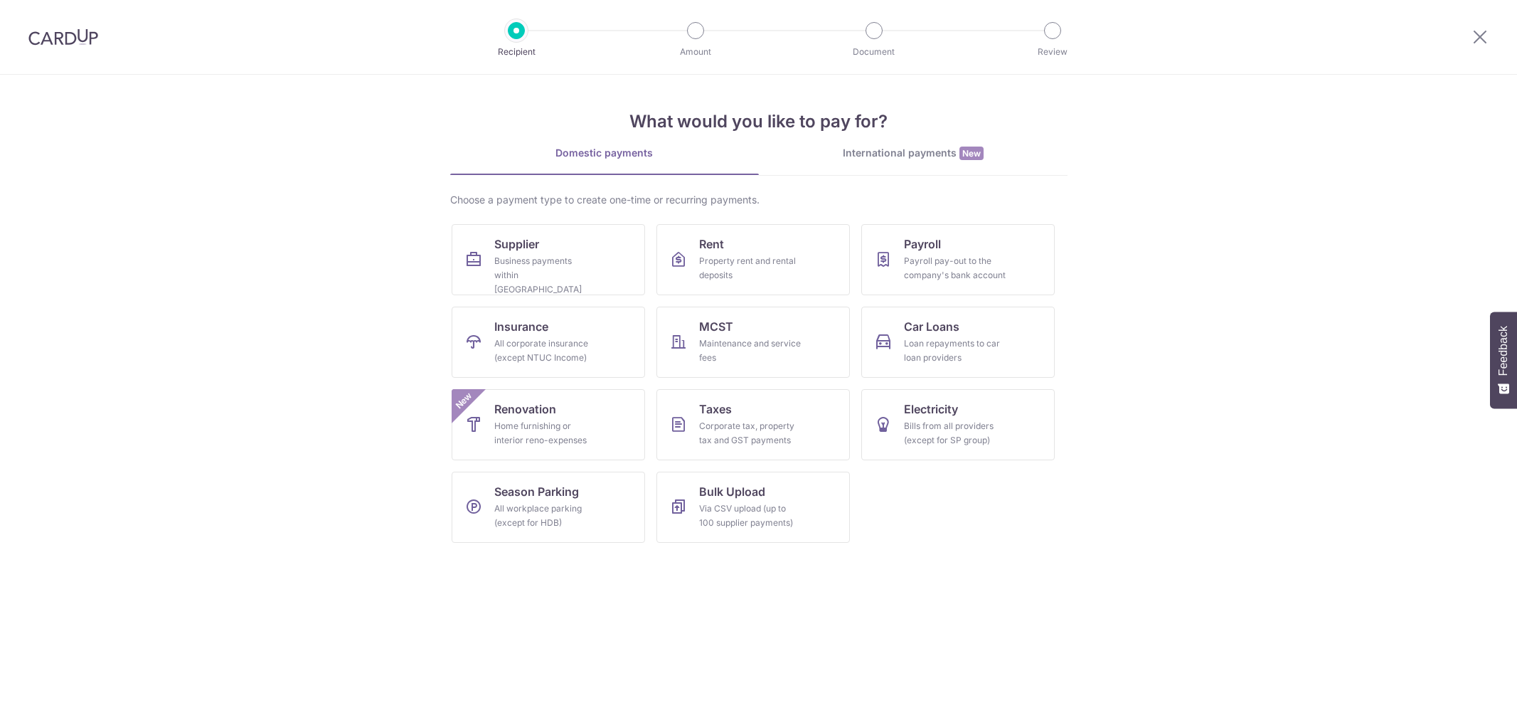 Image resolution: width=1517 pixels, height=720 pixels. Describe the element at coordinates (955, 433) in the screenshot. I see `div: Bills from all providers (except for SP group)` at that location.